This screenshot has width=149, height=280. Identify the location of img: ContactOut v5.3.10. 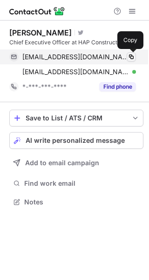
(37, 11).